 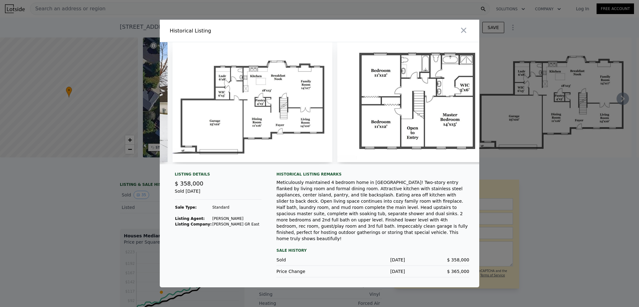 I want to click on strong: Sale Type:, so click(x=186, y=207).